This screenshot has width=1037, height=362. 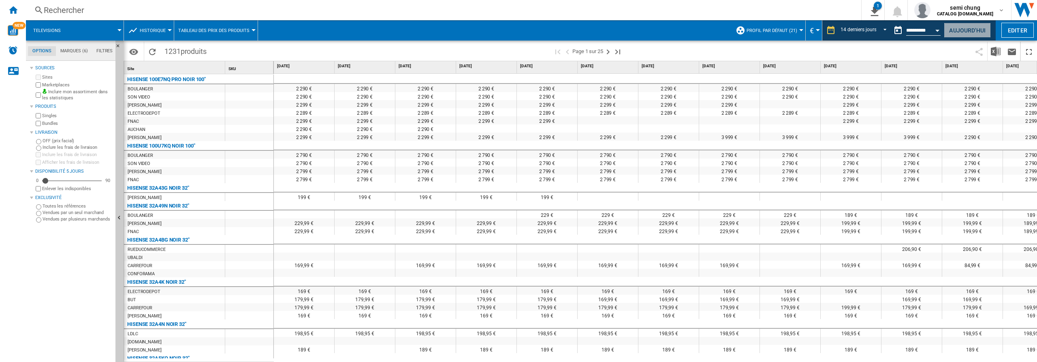 What do you see at coordinates (38, 213) in the screenshot?
I see `input: Vendues par un seul marchand` at bounding box center [38, 213].